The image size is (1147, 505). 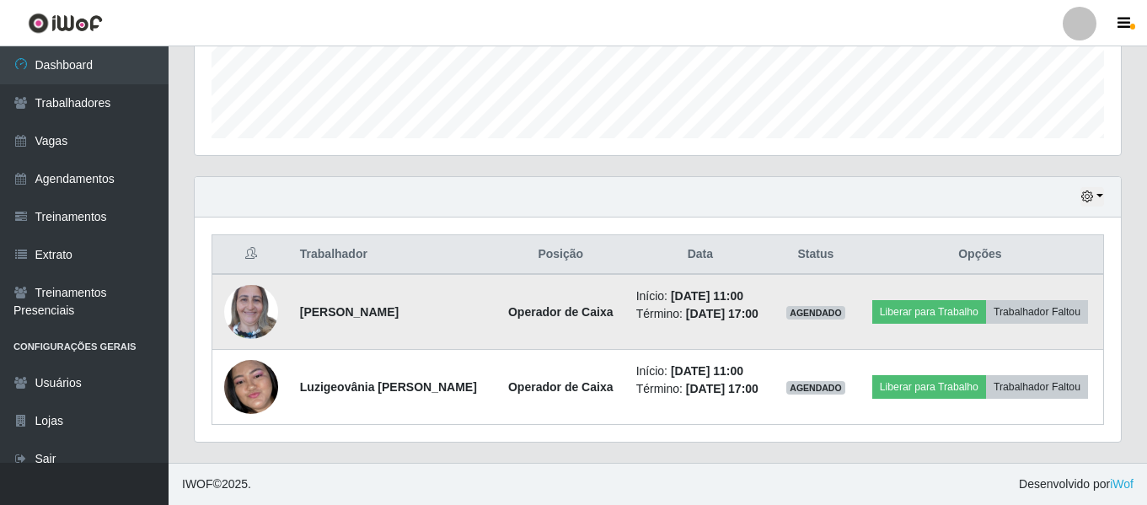 I want to click on img: 1735522558460.jpeg, so click(x=251, y=387).